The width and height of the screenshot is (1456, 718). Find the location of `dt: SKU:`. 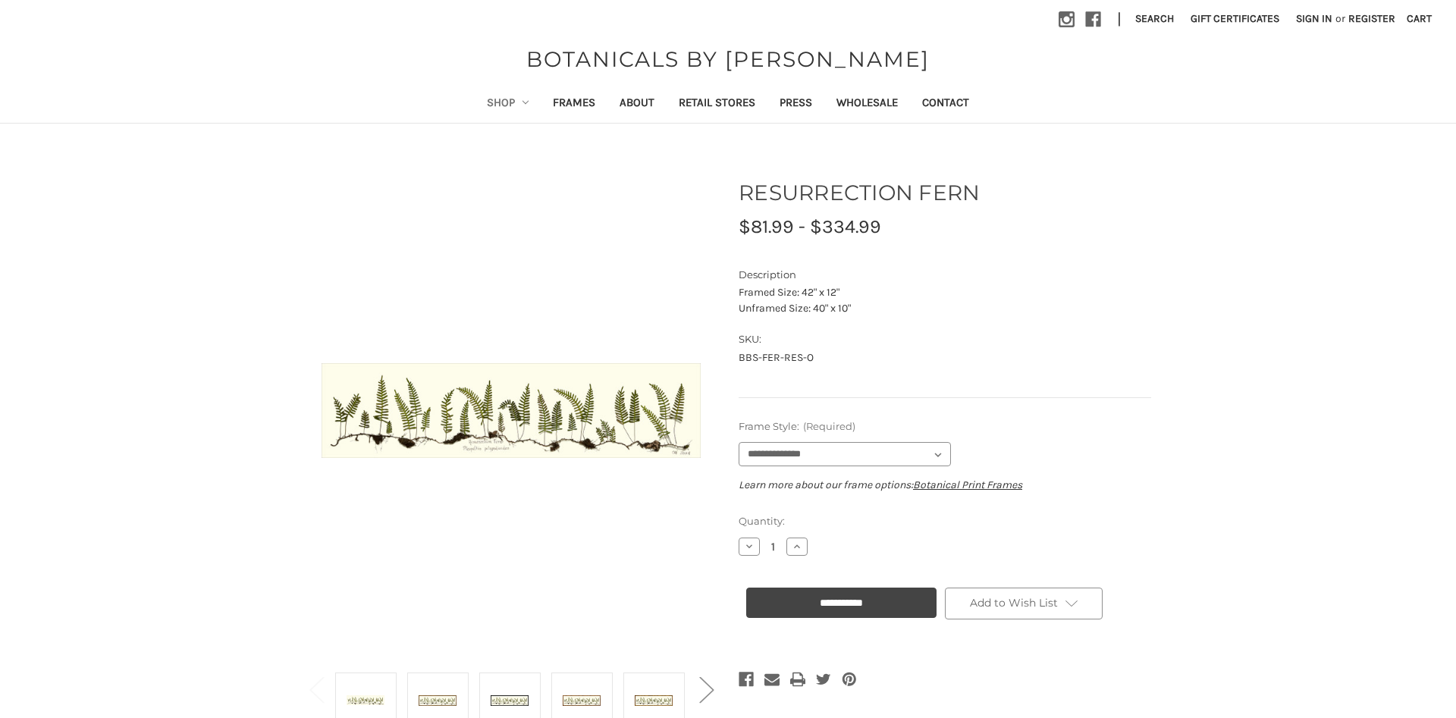

dt: SKU: is located at coordinates (943, 340).